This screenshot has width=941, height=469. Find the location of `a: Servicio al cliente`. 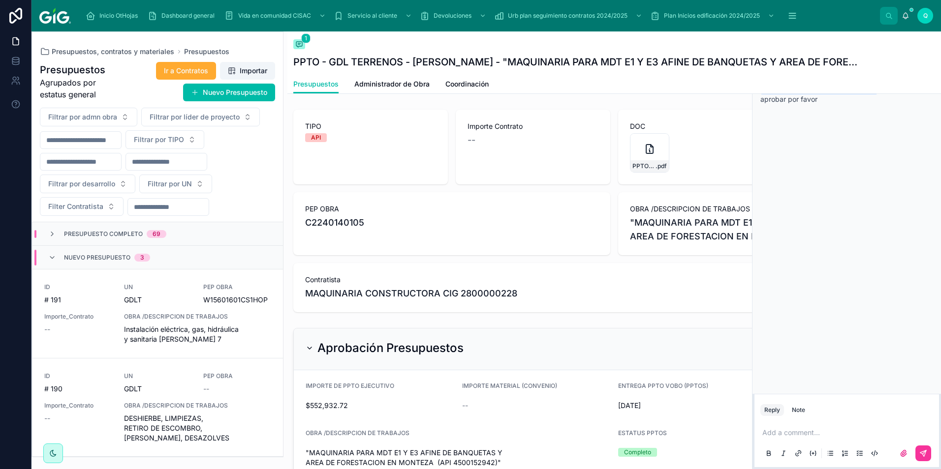

a: Servicio al cliente is located at coordinates (373, 16).